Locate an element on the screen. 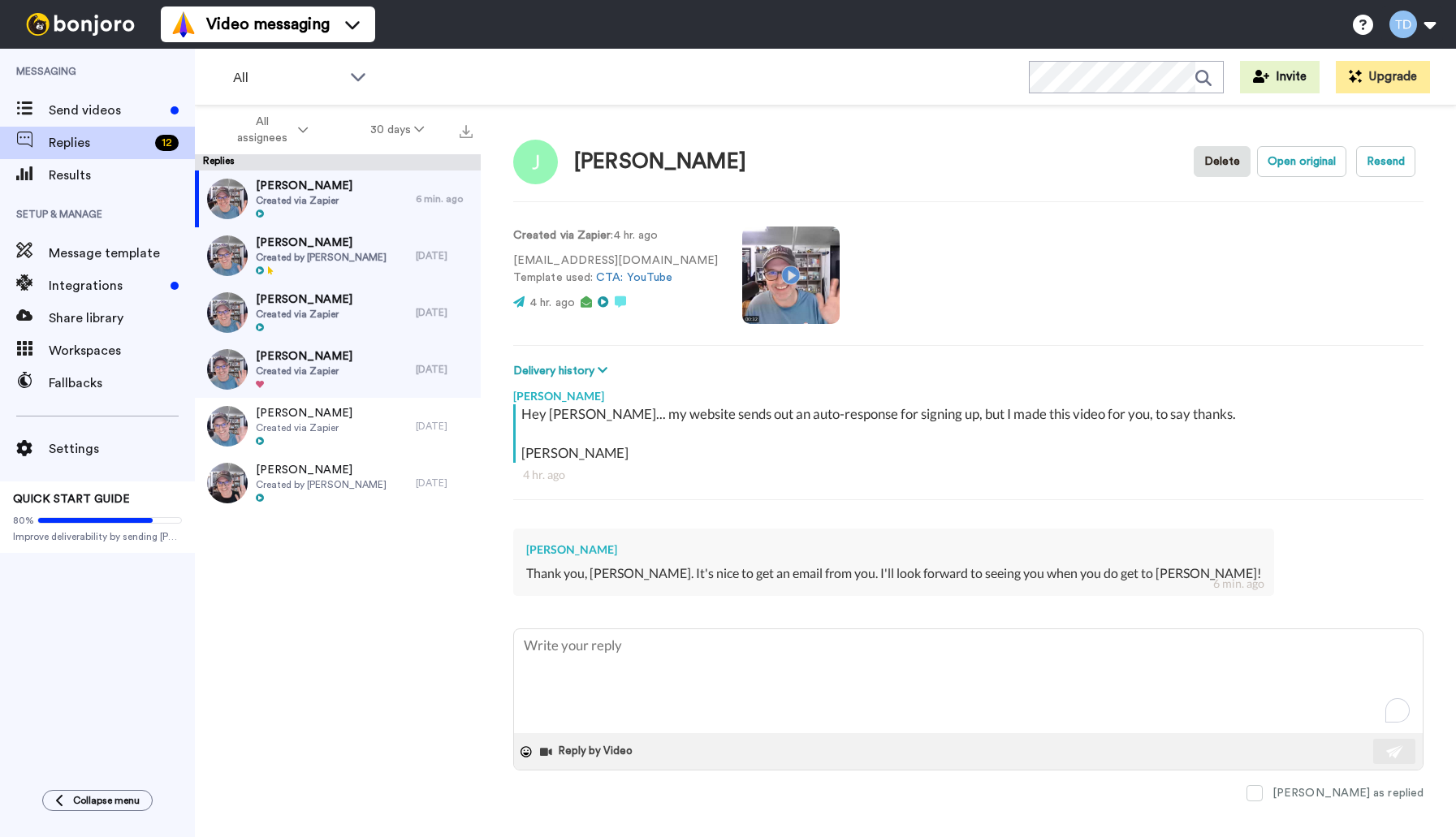  span: Results is located at coordinates (122, 175).